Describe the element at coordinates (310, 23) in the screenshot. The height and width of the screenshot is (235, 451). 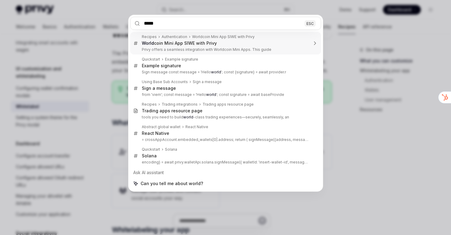
I see `div: ESC` at that location.